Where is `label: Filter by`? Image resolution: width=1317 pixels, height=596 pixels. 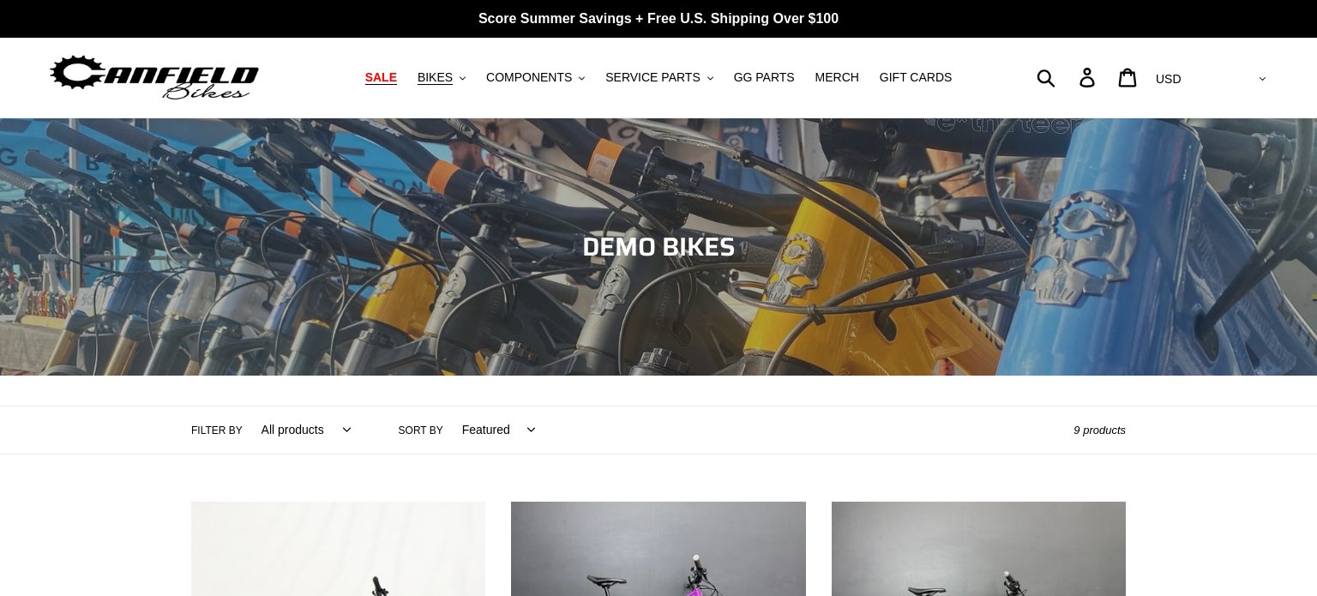 label: Filter by is located at coordinates (217, 430).